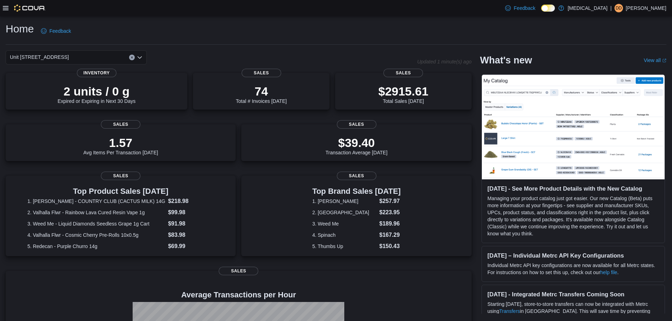 The height and width of the screenshot is (321, 672). Describe the element at coordinates (390, 224) in the screenshot. I see `dd: $189.96` at that location.